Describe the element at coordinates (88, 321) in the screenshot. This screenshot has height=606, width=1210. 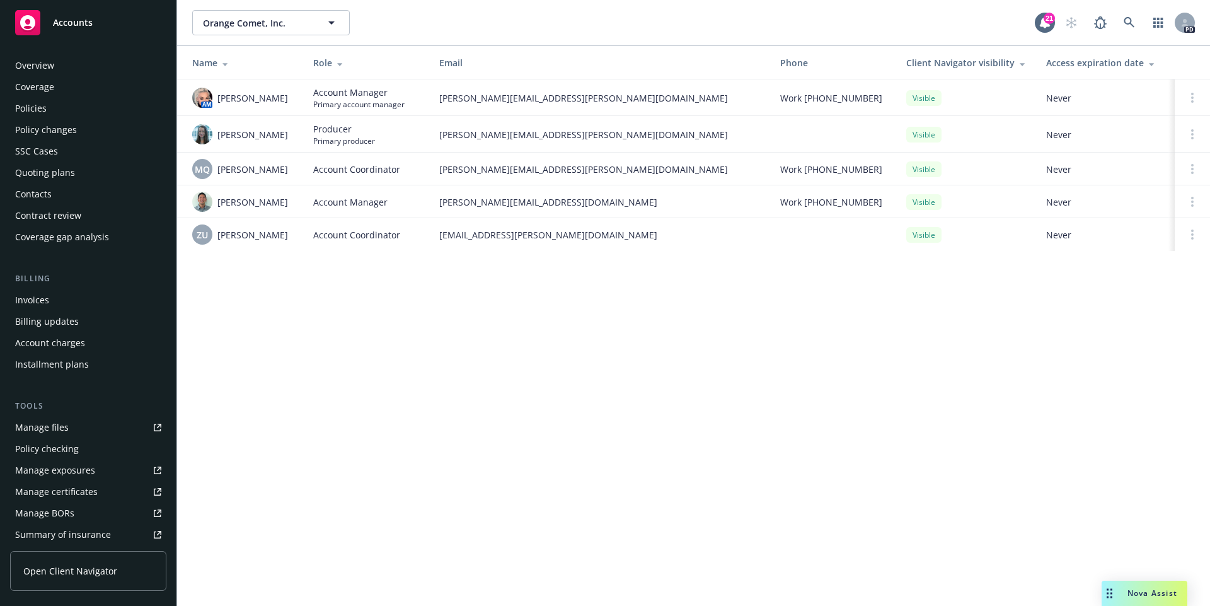
I see `a: Billing updates` at that location.